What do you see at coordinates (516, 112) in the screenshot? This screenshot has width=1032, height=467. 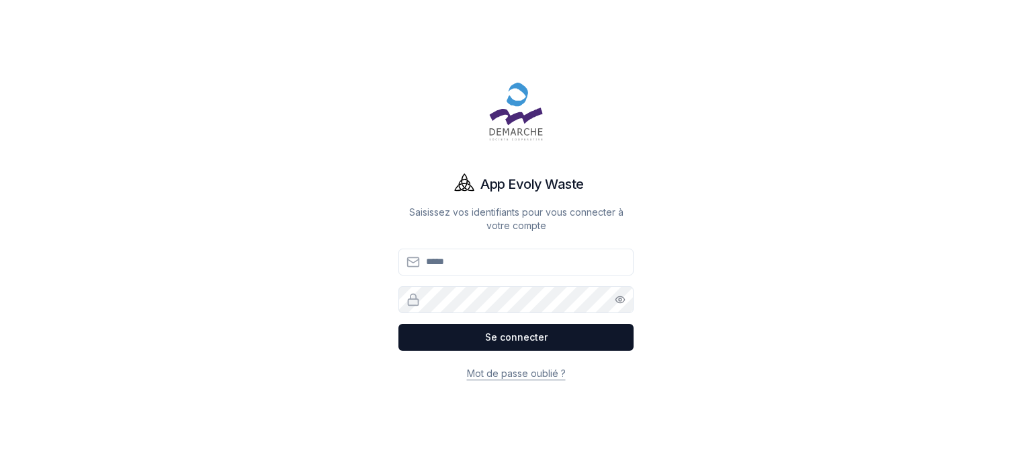 I see `img: Démarche Logo` at bounding box center [516, 112].